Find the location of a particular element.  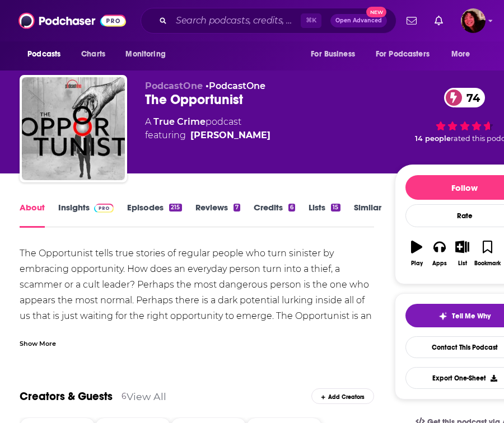

span: More is located at coordinates (461, 54).